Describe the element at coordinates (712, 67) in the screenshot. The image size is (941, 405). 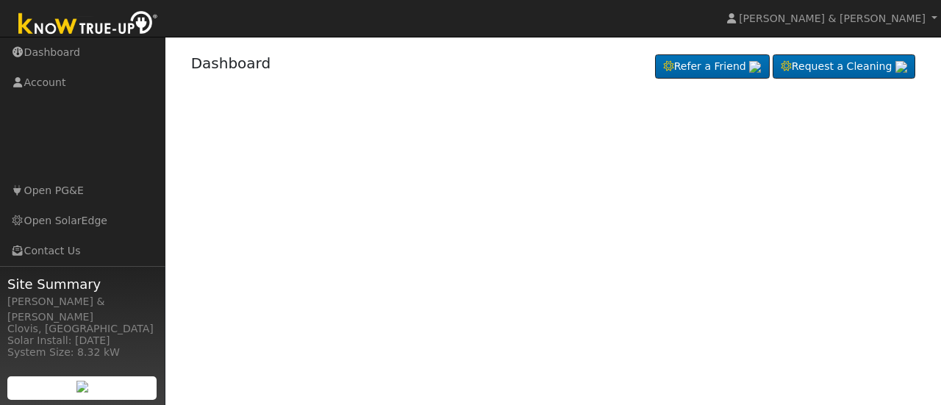
I see `a: Refer a Friend` at that location.